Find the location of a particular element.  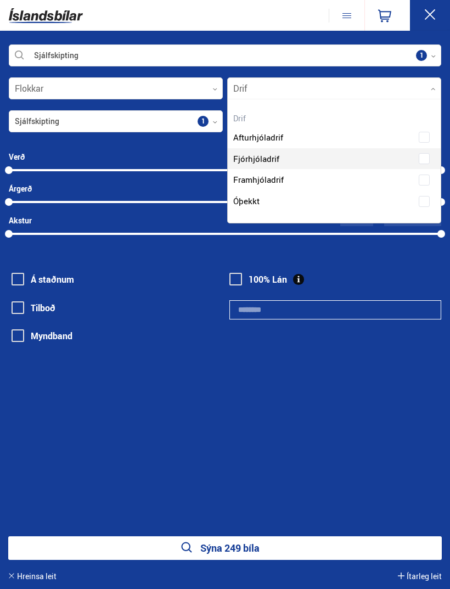

div: Verð is located at coordinates (16, 157).